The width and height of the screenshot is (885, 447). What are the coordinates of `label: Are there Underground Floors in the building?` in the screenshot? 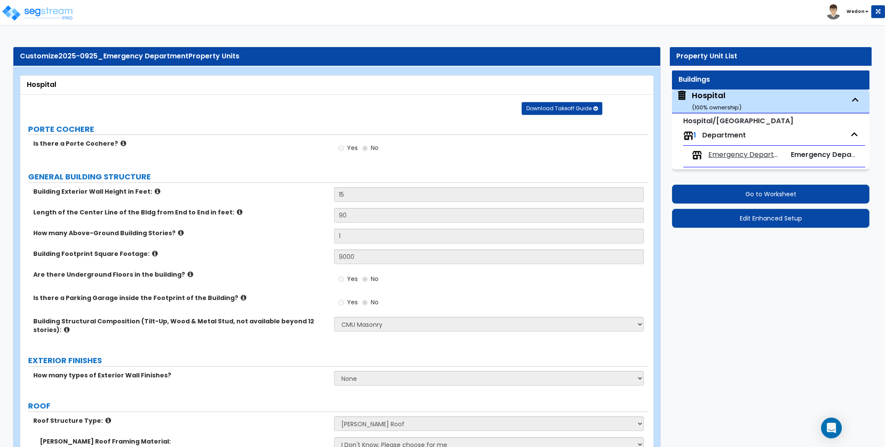 It's located at (180, 274).